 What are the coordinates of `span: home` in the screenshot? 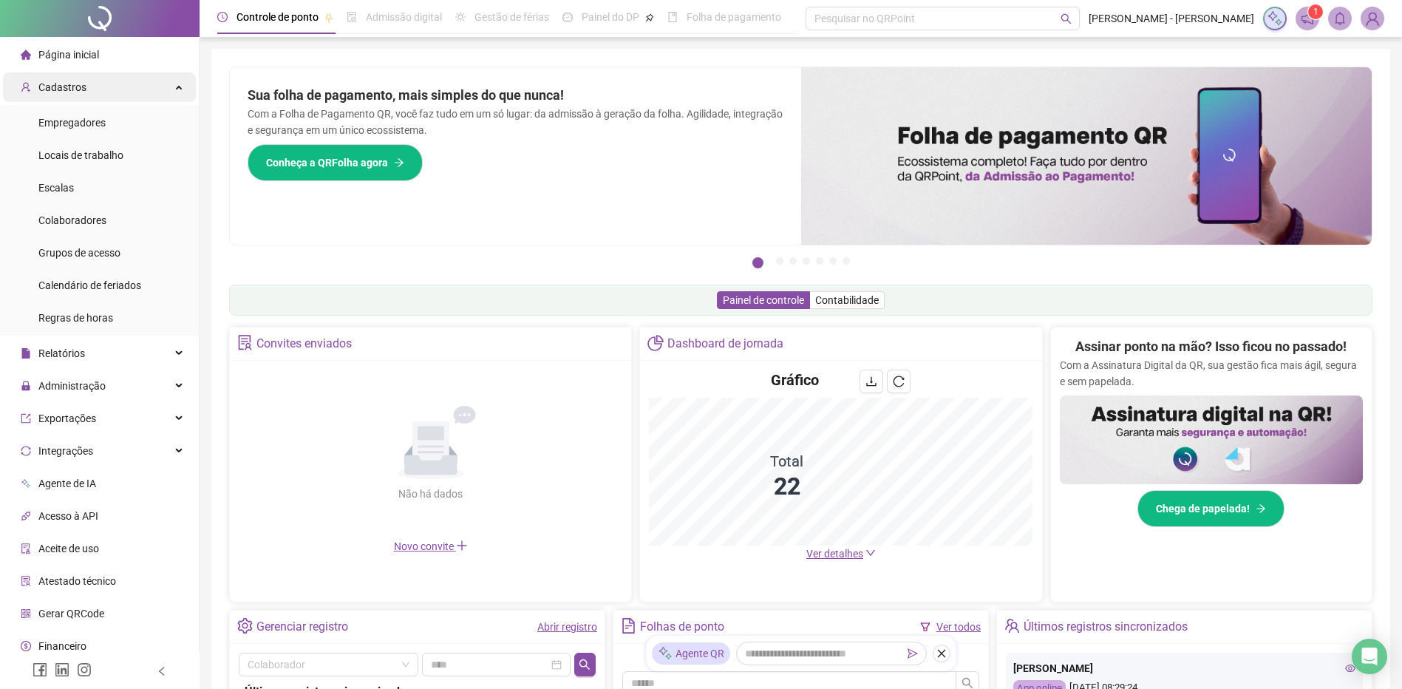 It's located at (26, 55).